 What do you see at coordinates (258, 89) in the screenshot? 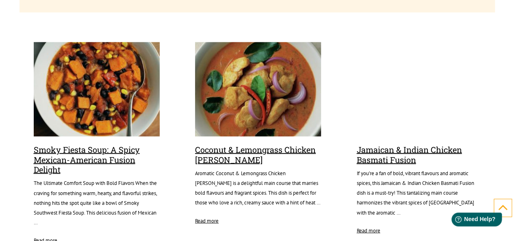
I see `img: Coconut & Lemongrass Chicken Curry` at bounding box center [258, 89].